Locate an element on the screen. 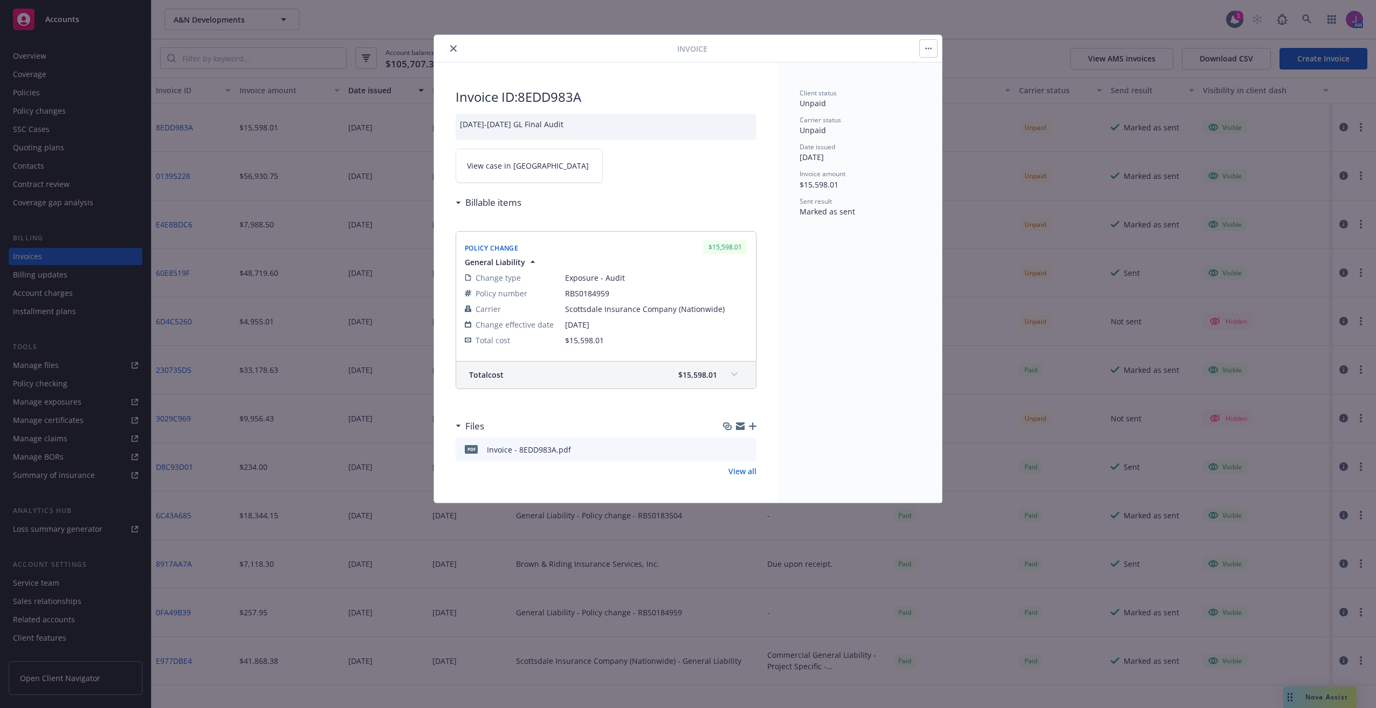 Image resolution: width=1376 pixels, height=708 pixels. button: preview file is located at coordinates (747, 450).